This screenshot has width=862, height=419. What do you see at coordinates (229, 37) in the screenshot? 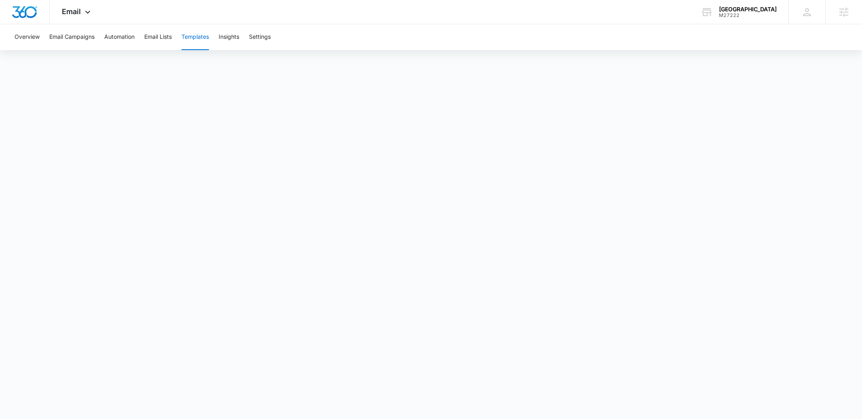
I see `button: Insights` at bounding box center [229, 37].